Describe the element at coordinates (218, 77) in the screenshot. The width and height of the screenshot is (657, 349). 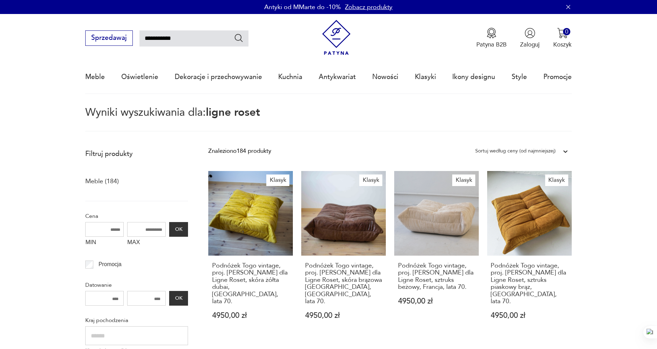
I see `a: Dekoracje i przechowywanie` at that location.